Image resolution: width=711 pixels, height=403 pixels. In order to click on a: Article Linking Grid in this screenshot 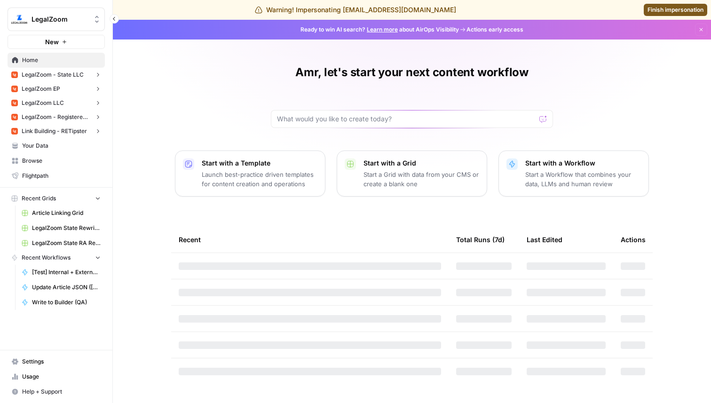, I will do `click(61, 213)`.